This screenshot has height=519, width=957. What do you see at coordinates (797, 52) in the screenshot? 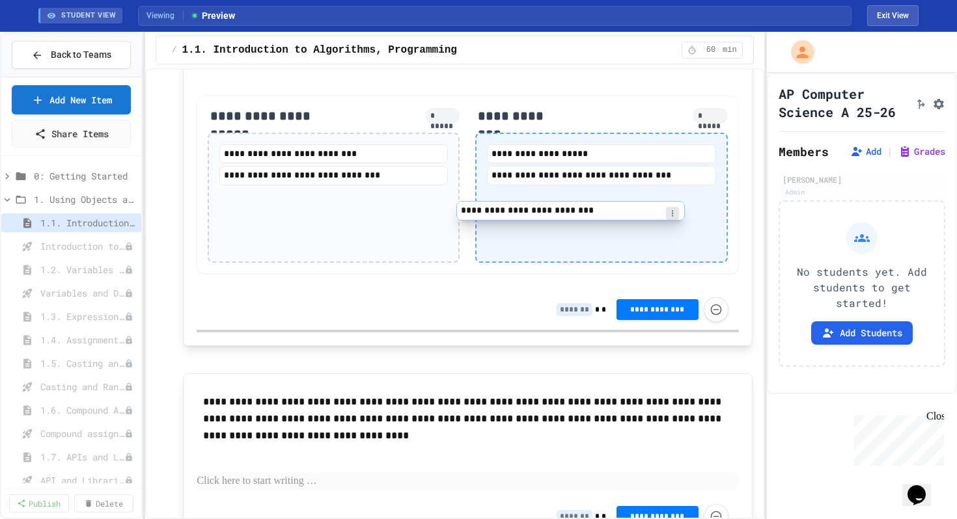
I see `div: My Account` at bounding box center [797, 52].